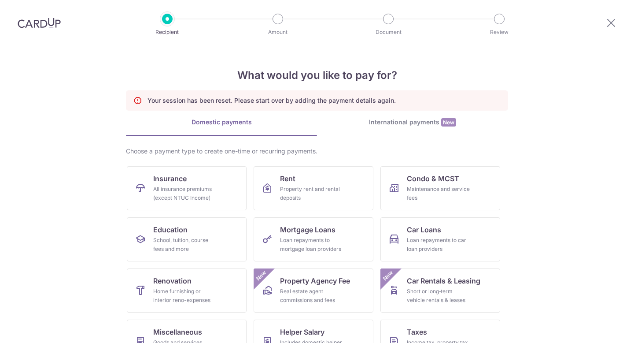 This screenshot has width=634, height=343. Describe the element at coordinates (185, 295) in the screenshot. I see `div: Home furnishing or interior reno-expenses` at that location.